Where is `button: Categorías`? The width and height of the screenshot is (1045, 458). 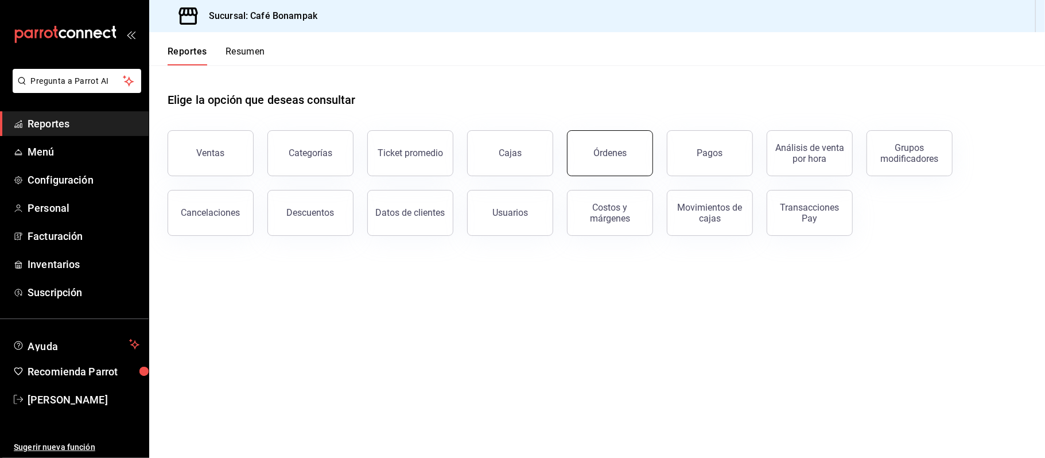
button: Categorías is located at coordinates (311, 153).